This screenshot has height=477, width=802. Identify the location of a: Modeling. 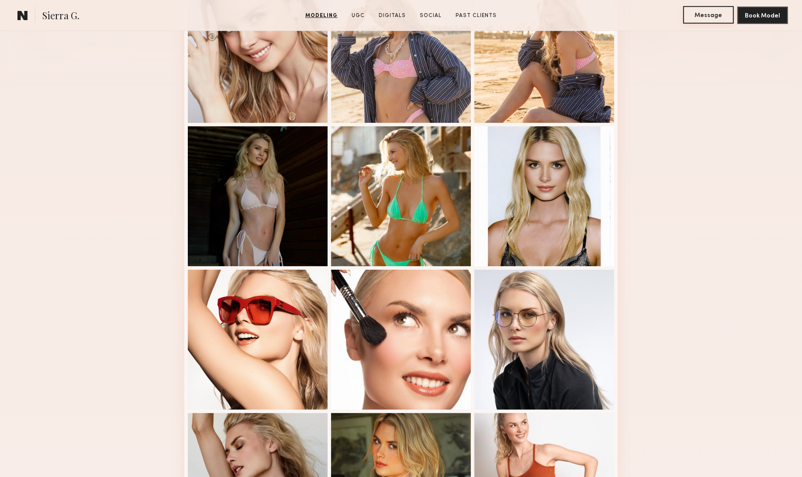
(322, 16).